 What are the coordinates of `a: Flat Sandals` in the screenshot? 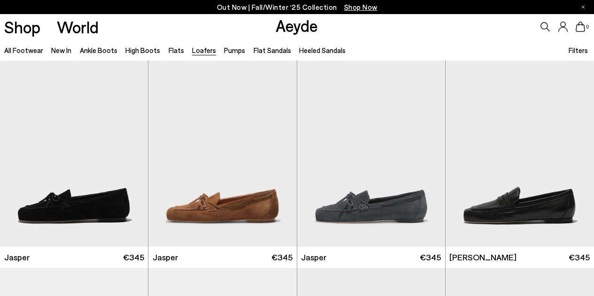 It's located at (273, 50).